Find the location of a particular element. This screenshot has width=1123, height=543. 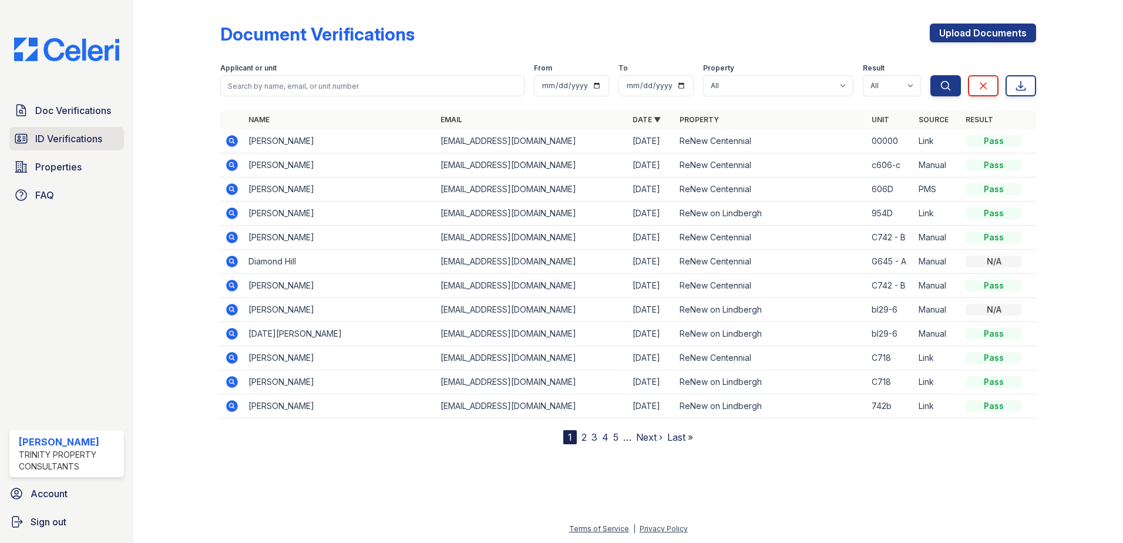

a: 3 is located at coordinates (595, 437).